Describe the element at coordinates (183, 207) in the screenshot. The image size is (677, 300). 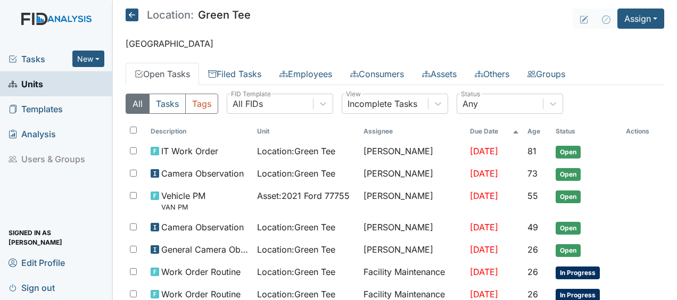
I see `small: VAN PM` at that location.